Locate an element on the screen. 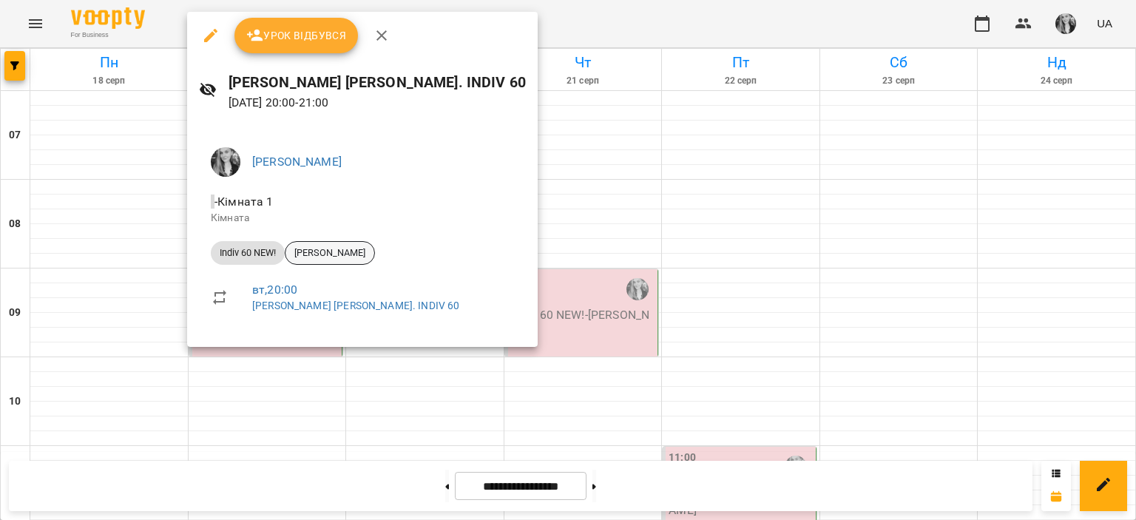 The width and height of the screenshot is (1136, 520). span: Indiv 60 NEW! is located at coordinates (248, 253).